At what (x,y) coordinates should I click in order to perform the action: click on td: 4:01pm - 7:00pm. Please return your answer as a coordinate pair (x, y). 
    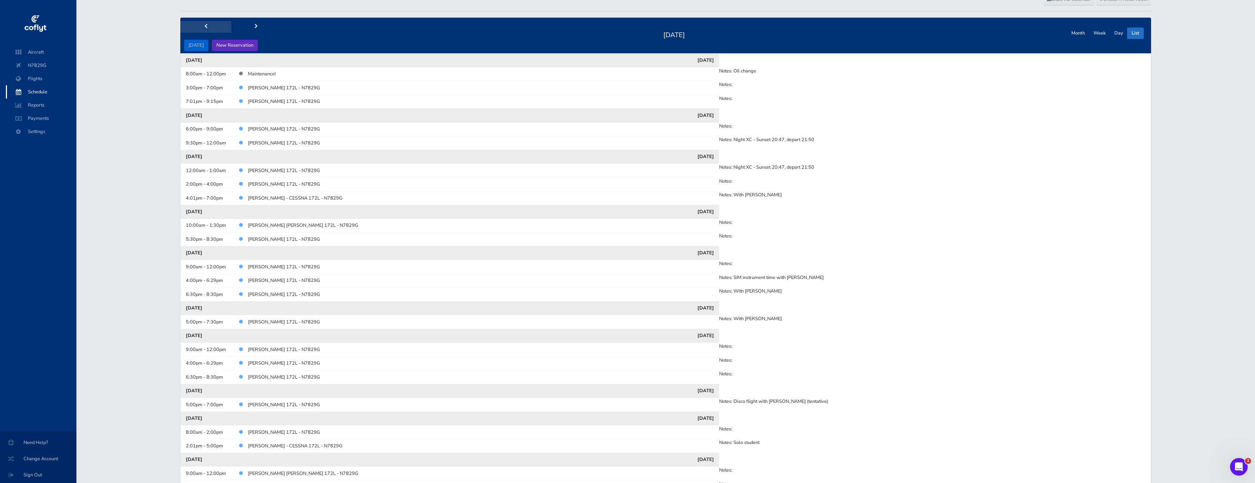
    Looking at the image, I should click on (207, 198).